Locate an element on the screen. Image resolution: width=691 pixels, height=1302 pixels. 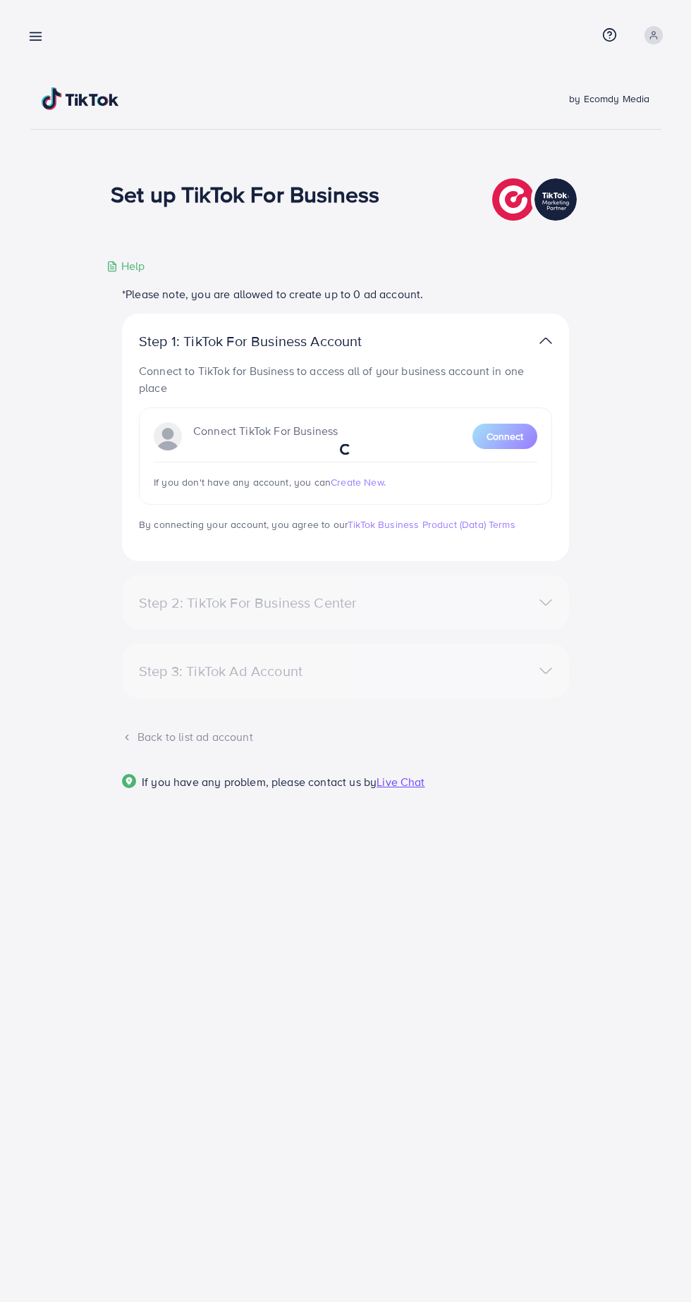
span: Live Chat is located at coordinates (400, 782).